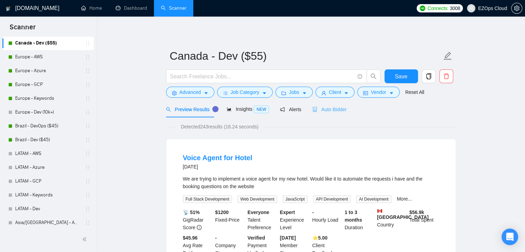 The image size is (525, 252). I want to click on span: area-chart, so click(229, 109).